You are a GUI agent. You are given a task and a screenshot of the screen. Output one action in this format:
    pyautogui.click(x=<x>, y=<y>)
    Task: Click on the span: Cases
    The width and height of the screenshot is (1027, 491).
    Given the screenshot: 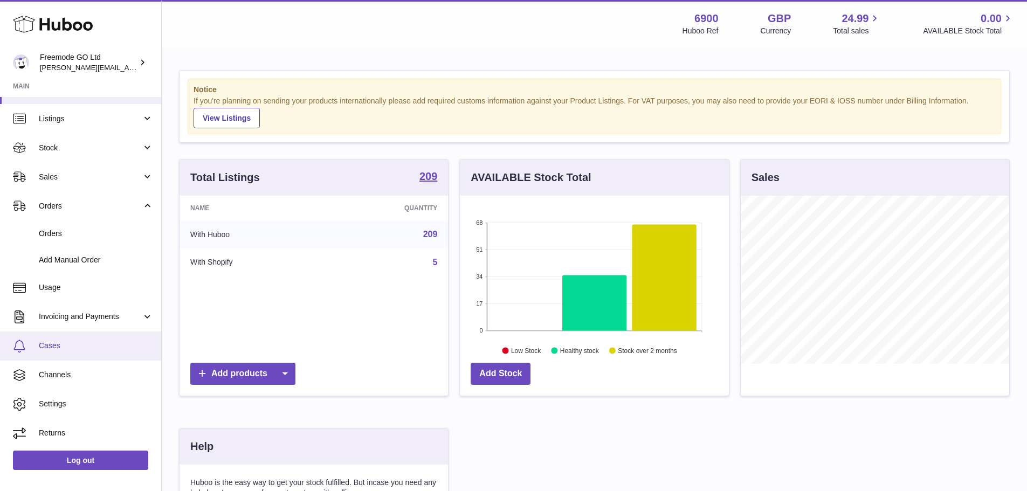 What is the action you would take?
    pyautogui.click(x=96, y=346)
    